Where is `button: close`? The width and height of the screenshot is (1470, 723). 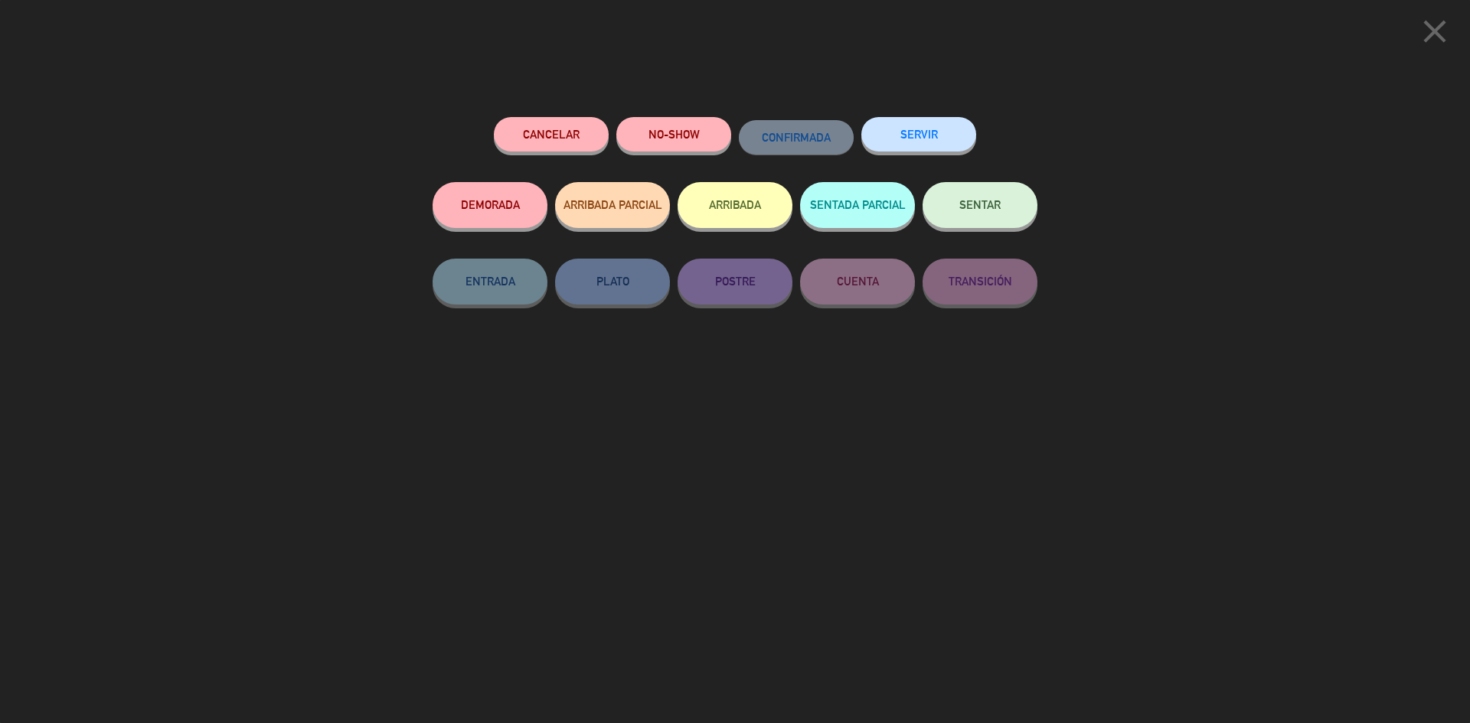 button: close is located at coordinates (1434, 34).